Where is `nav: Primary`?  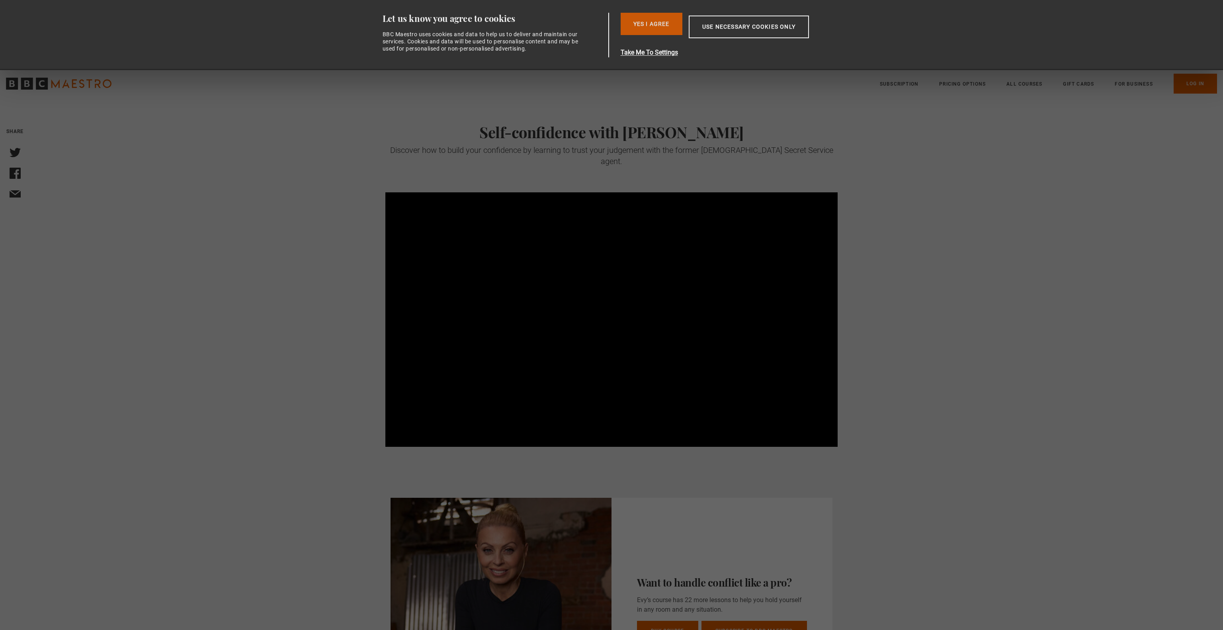
nav: Primary is located at coordinates (1048, 84).